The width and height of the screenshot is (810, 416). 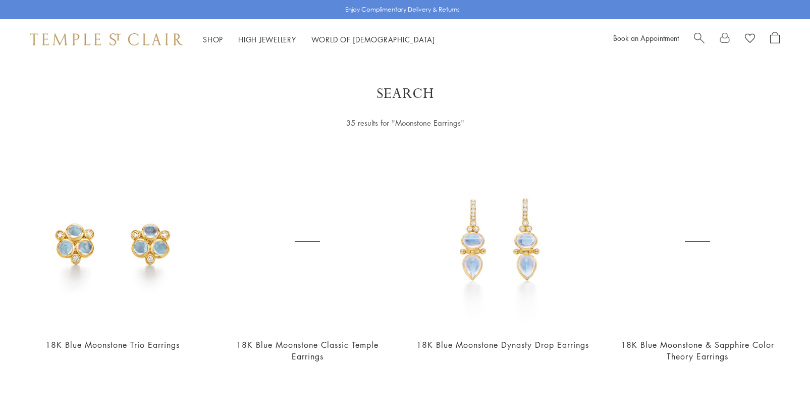 I want to click on a: ShopShop, so click(x=213, y=39).